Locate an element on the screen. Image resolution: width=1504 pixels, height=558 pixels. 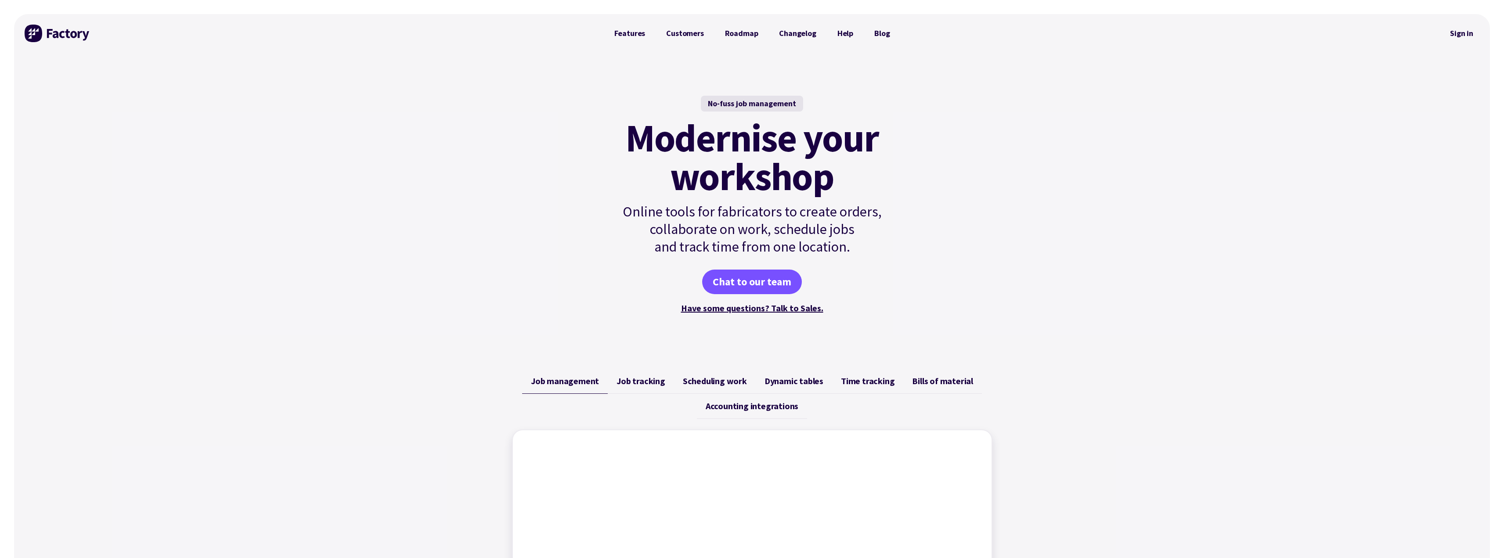
span: Time tracking is located at coordinates (868, 381).